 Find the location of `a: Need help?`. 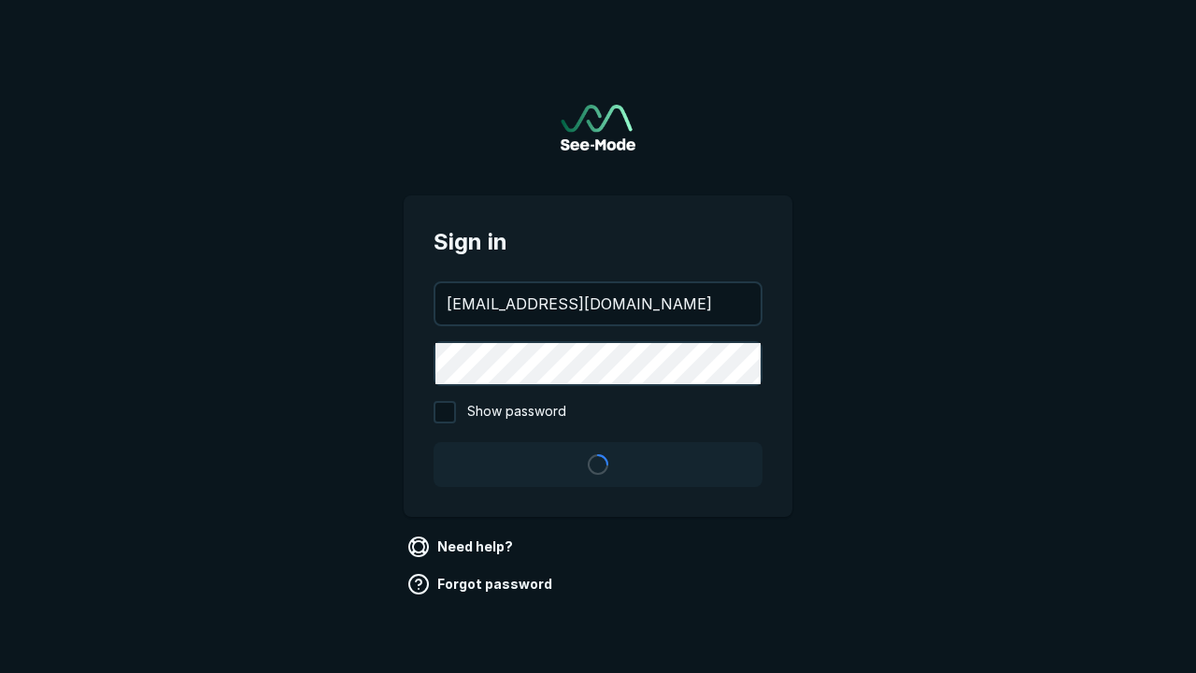

a: Need help? is located at coordinates (462, 547).